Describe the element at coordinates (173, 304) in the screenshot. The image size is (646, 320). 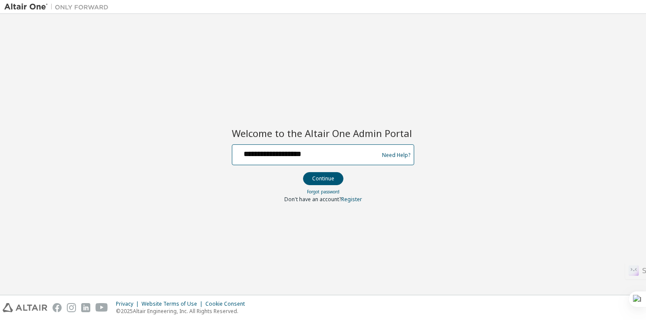
I see `div: Website Terms of Use` at that location.